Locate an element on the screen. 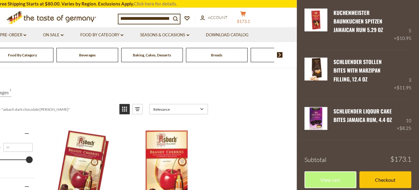 Image resolution: width=419 pixels, height=190 pixels. a: Breads is located at coordinates (217, 55).